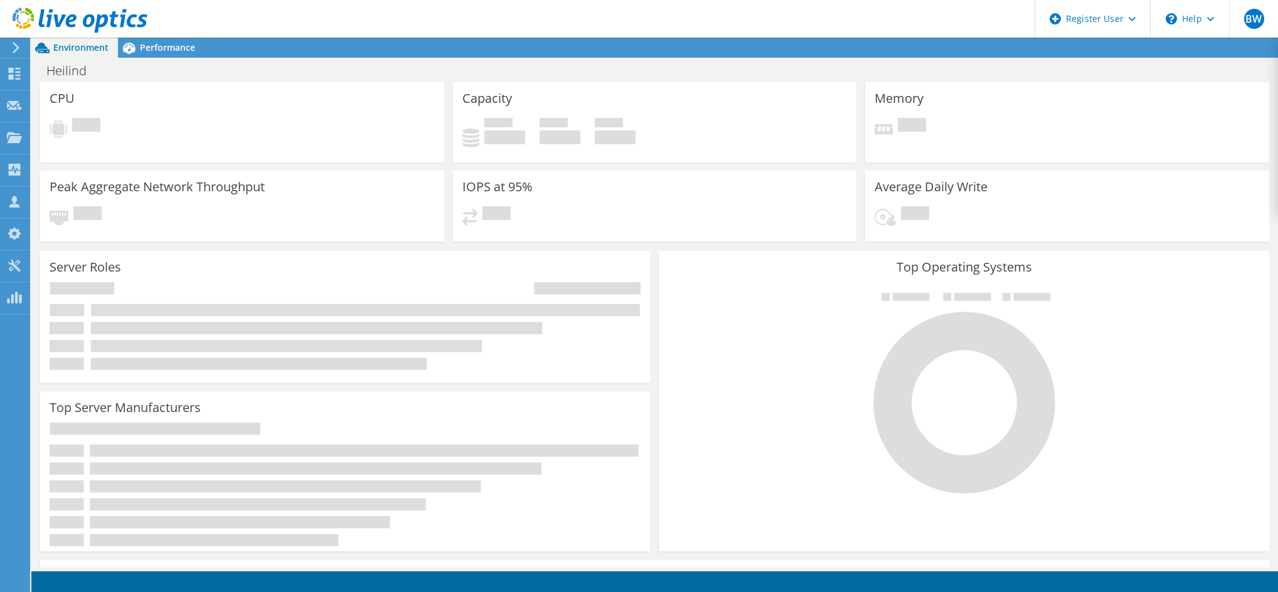  I want to click on h1: Heilind, so click(73, 71).